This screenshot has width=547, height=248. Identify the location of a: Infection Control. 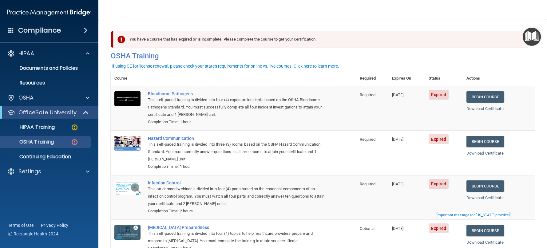
(237, 183).